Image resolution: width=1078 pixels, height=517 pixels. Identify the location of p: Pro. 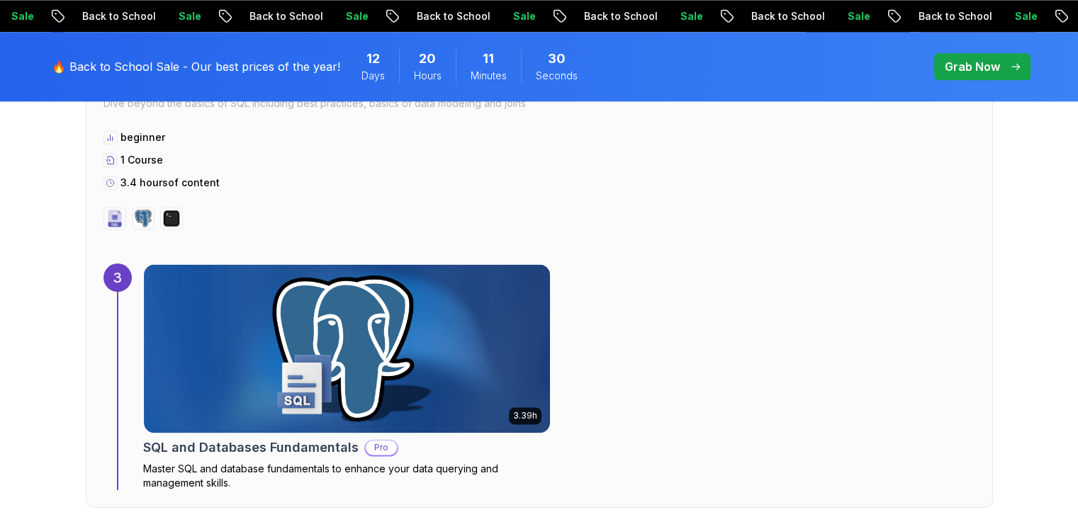
(381, 448).